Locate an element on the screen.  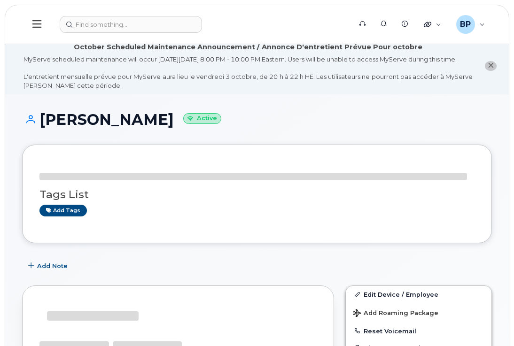
button: Reset Voicemail is located at coordinates (418, 331).